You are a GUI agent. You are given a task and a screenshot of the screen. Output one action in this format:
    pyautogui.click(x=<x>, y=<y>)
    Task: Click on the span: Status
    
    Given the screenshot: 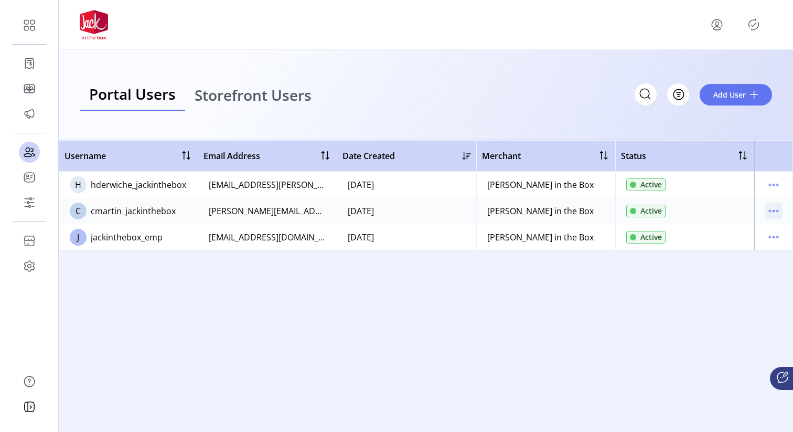 What is the action you would take?
    pyautogui.click(x=634, y=156)
    